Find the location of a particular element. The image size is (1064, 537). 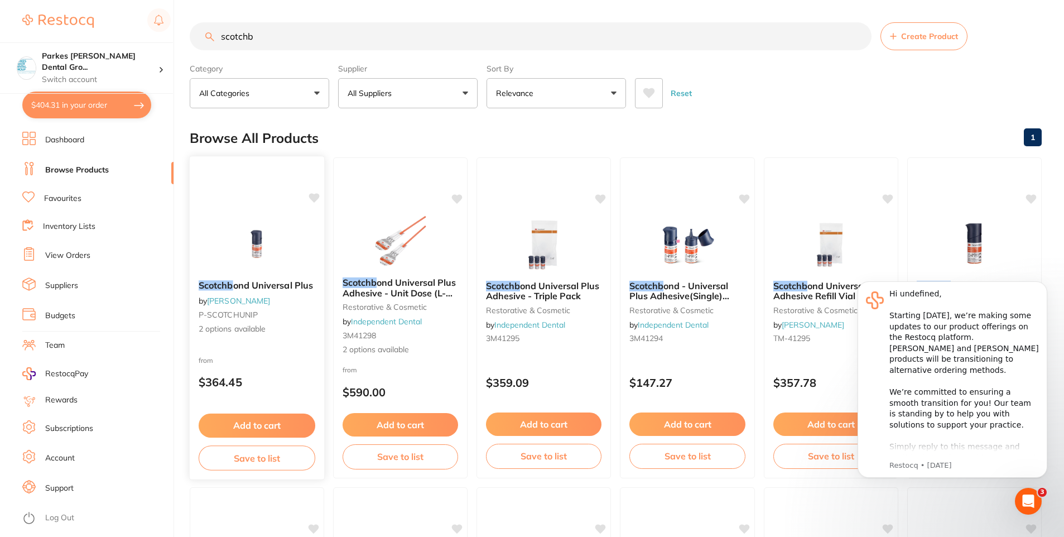

b: Scotchbond - Universal Plus Adhesive(Single) **Buy 3 Receive 1 x Filtek XTE Universal Refill Caps... is located at coordinates (687, 291).